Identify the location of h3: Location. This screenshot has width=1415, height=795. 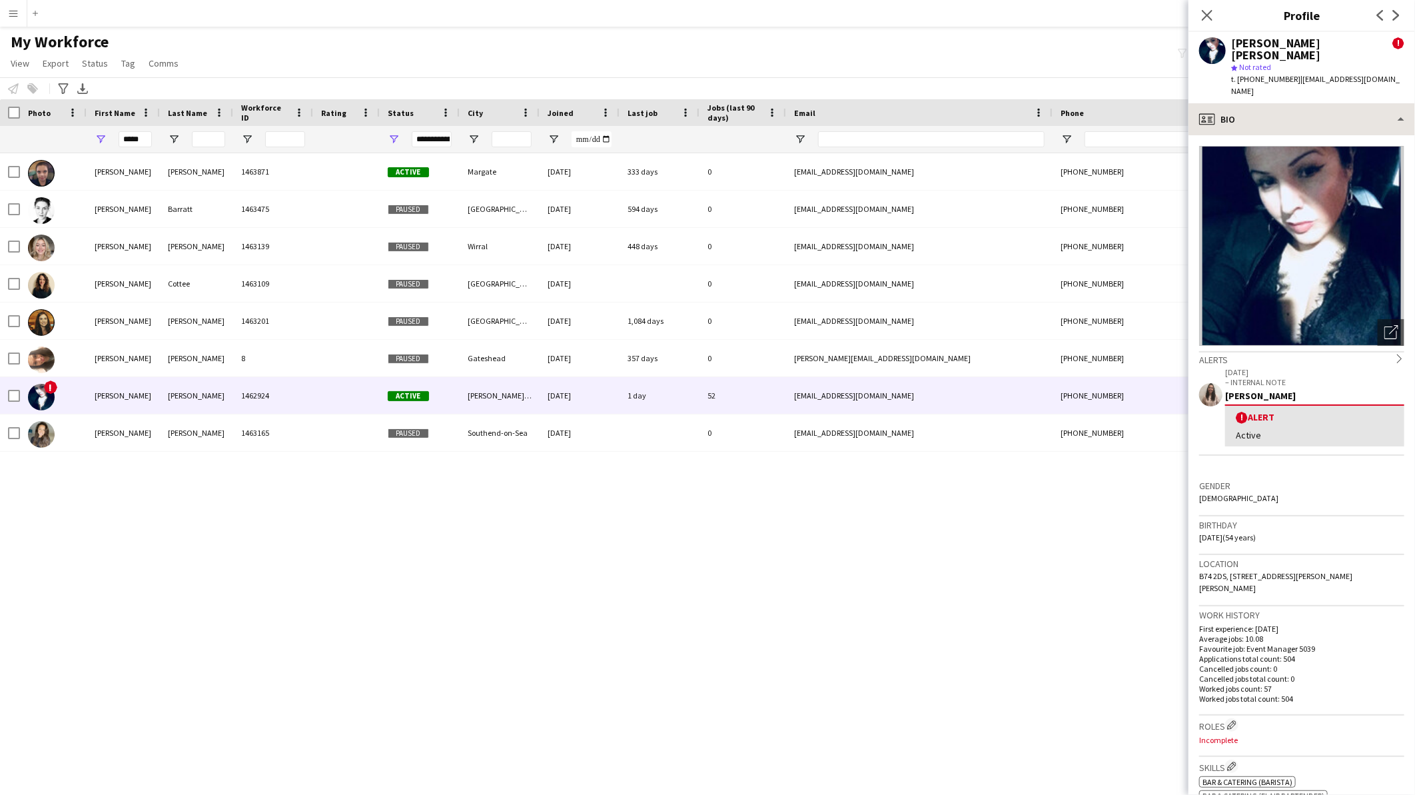
(1301, 563).